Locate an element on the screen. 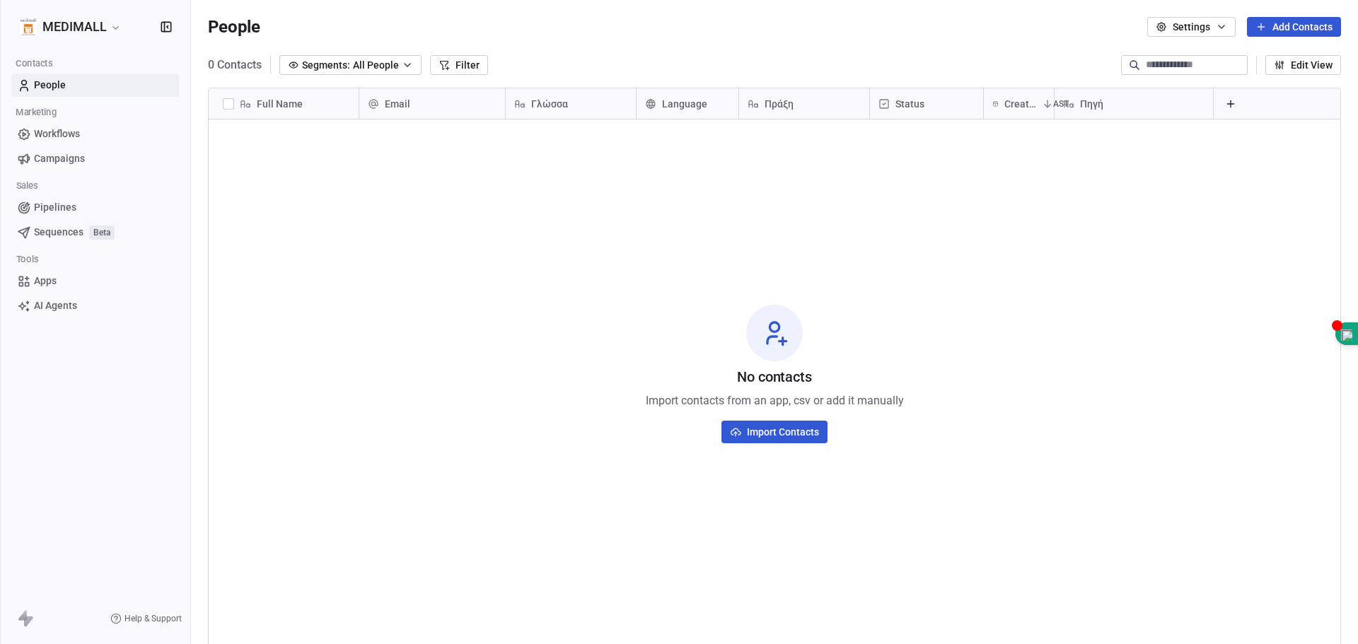 Image resolution: width=1358 pixels, height=644 pixels. span: Contacts is located at coordinates (33, 64).